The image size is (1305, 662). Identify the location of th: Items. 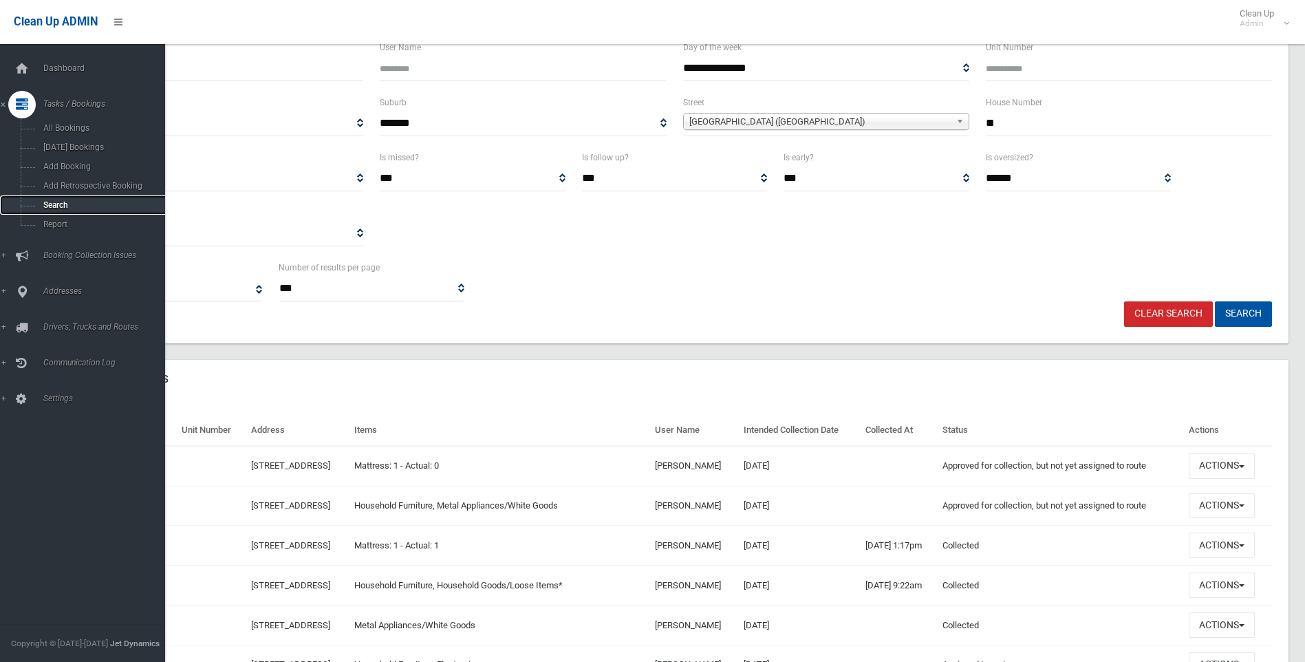
(499, 430).